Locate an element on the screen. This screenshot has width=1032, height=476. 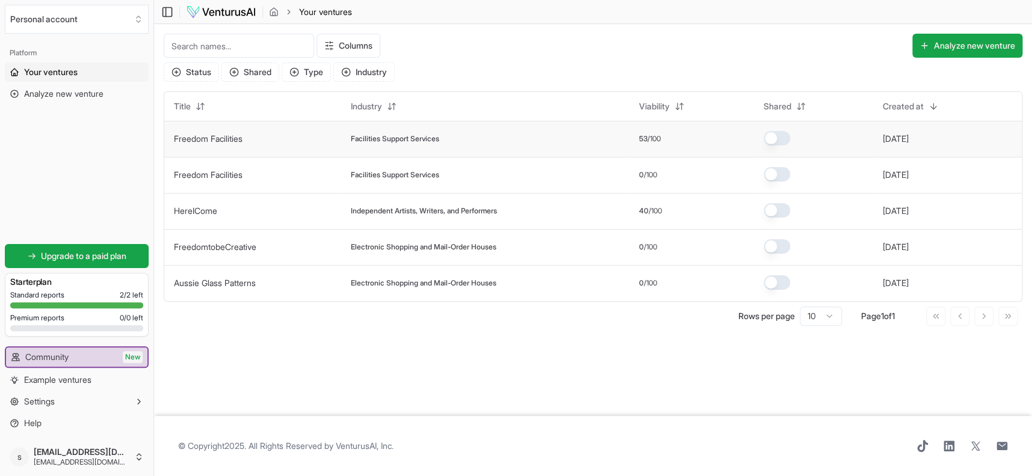
a: Example ventures is located at coordinates (76, 380).